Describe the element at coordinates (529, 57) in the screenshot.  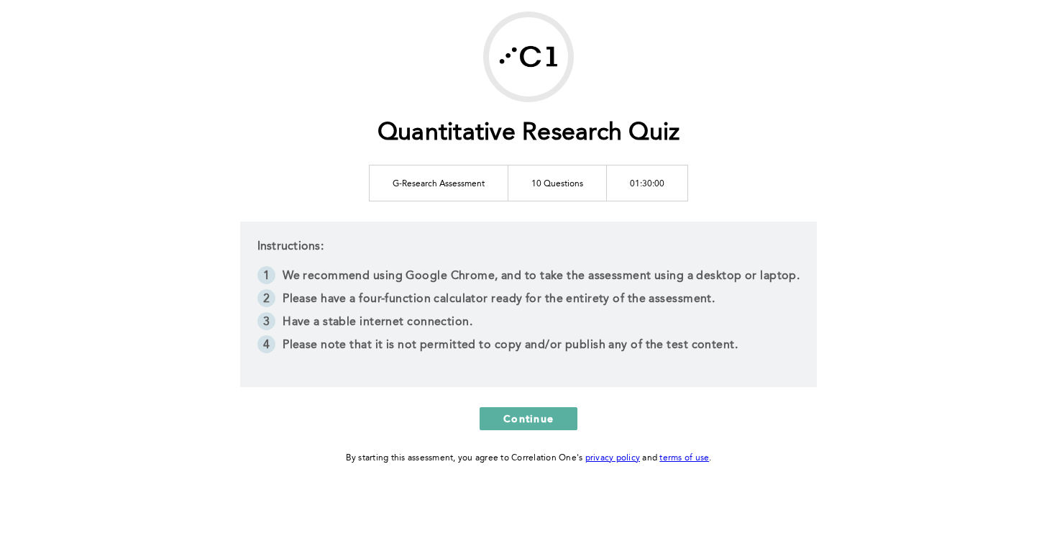
I see `img: G-Research` at that location.